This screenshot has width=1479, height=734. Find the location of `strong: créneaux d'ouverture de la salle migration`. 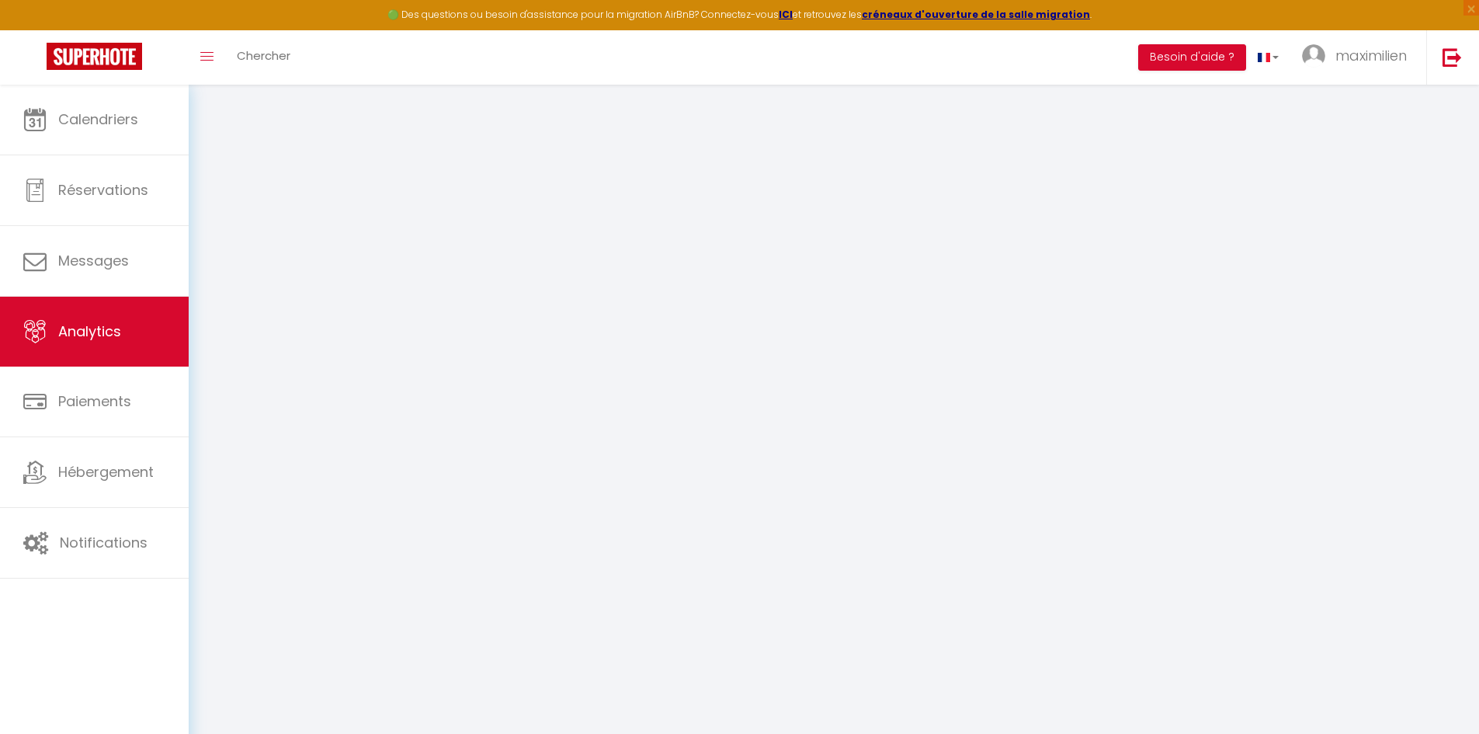

strong: créneaux d'ouverture de la salle migration is located at coordinates (976, 14).